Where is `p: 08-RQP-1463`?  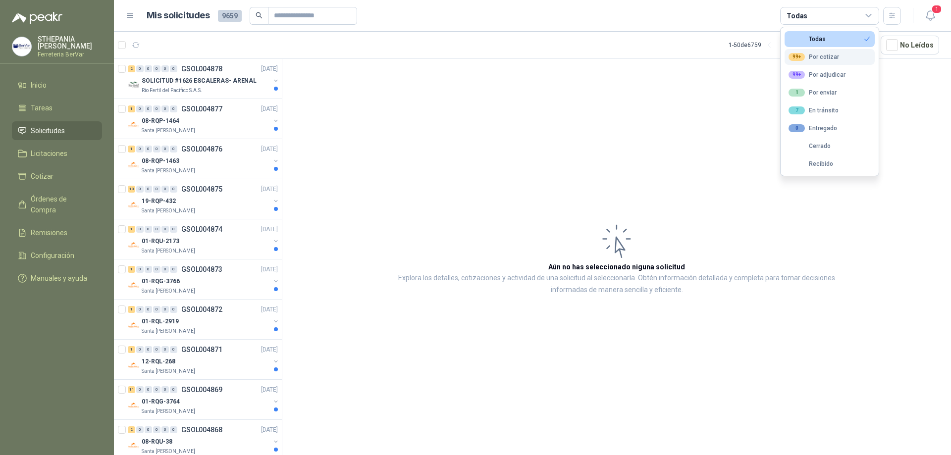
p: 08-RQP-1463 is located at coordinates (161, 161).